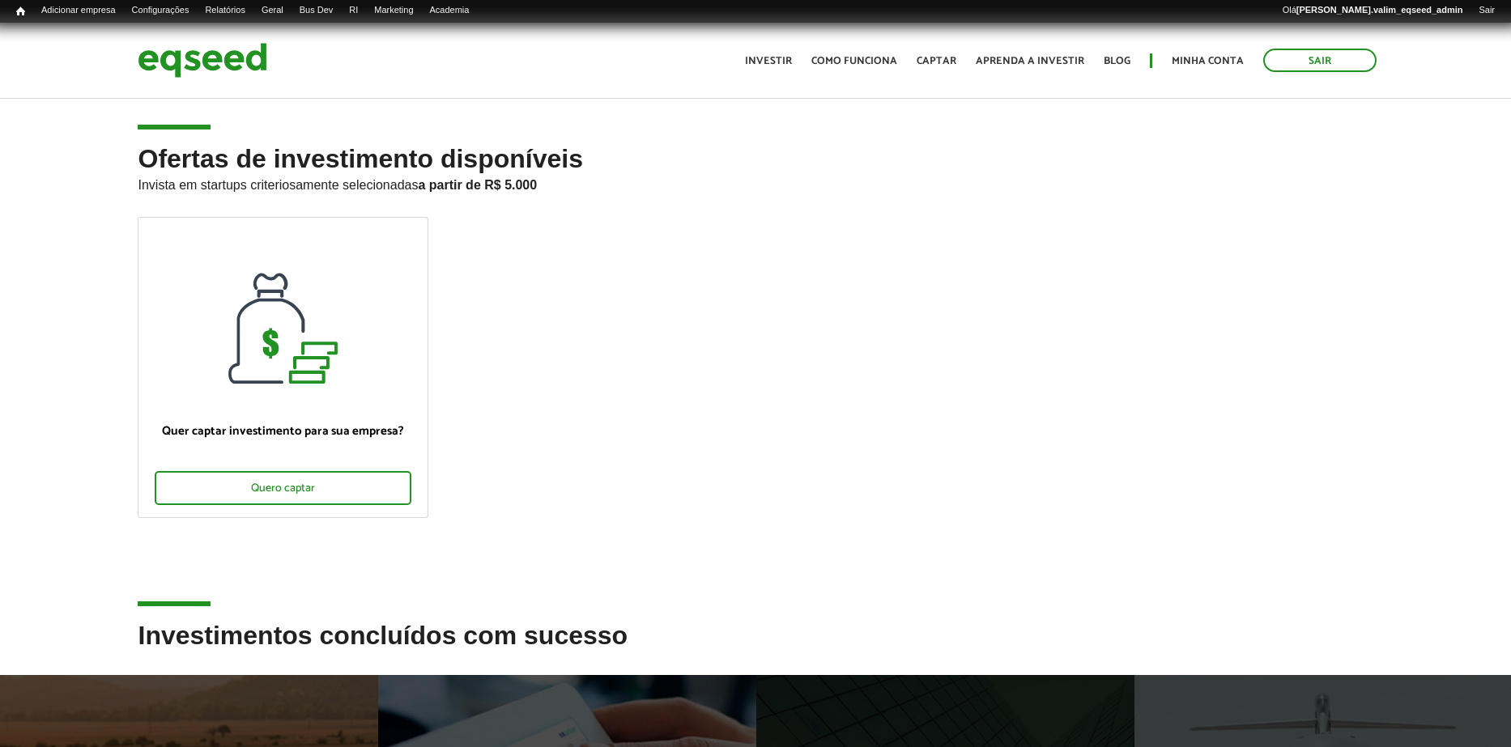  I want to click on a: Aprenda a investir, so click(1030, 61).